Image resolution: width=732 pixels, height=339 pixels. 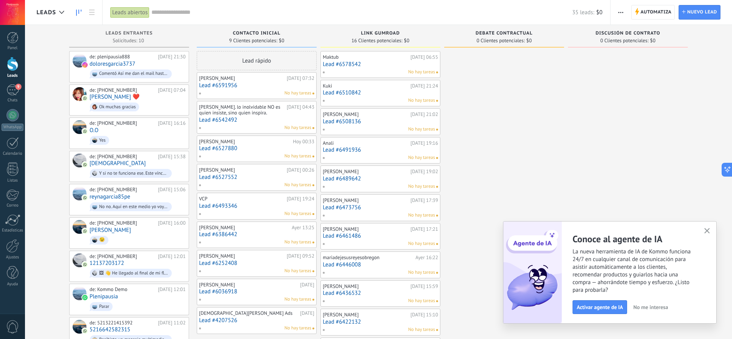 What do you see at coordinates (13, 284) in the screenshot?
I see `div: Ayuda` at bounding box center [13, 284].